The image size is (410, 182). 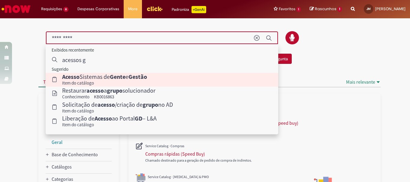 I want to click on a: Rascunhos, so click(x=326, y=9).